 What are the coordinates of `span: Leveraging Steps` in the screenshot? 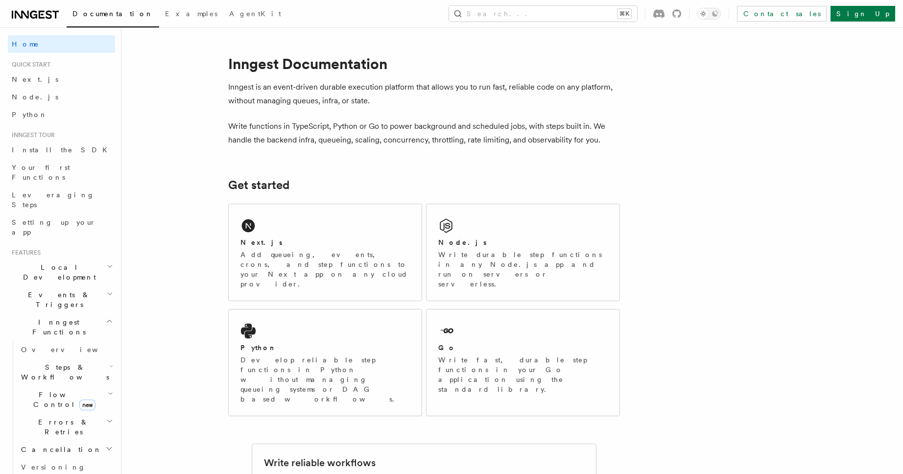 It's located at (53, 200).